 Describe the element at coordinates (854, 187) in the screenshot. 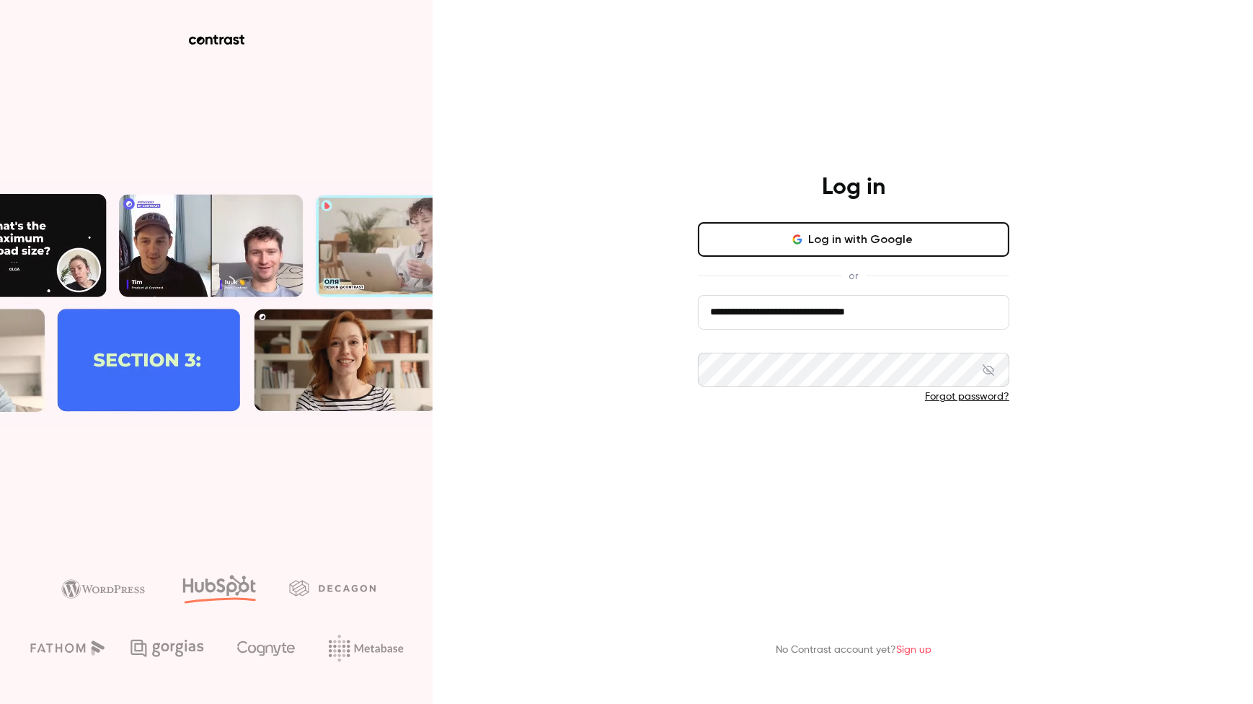

I see `h4: Log in` at that location.